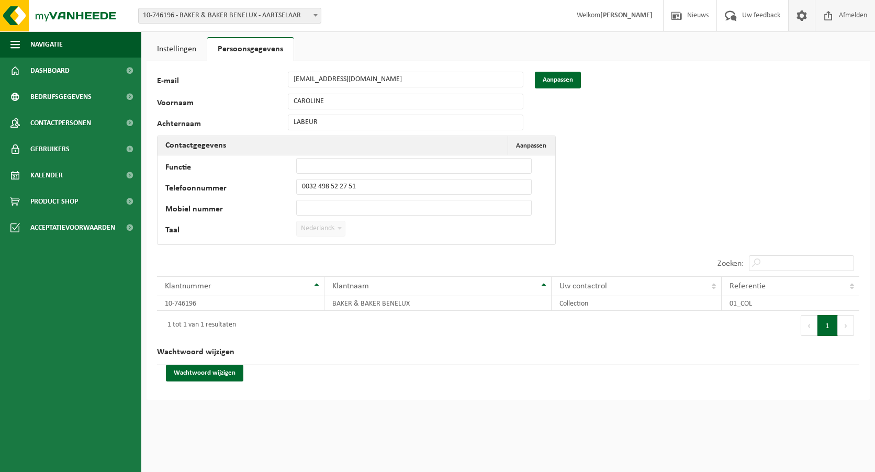 The width and height of the screenshot is (875, 472). Describe the element at coordinates (321, 229) in the screenshot. I see `span: Nederlands` at that location.